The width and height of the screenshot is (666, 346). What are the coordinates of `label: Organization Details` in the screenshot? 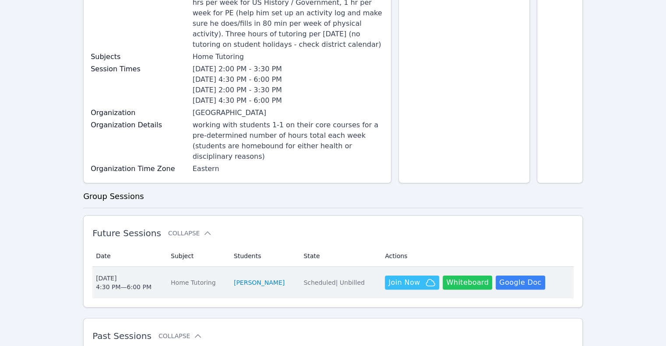 It's located at (139, 125).